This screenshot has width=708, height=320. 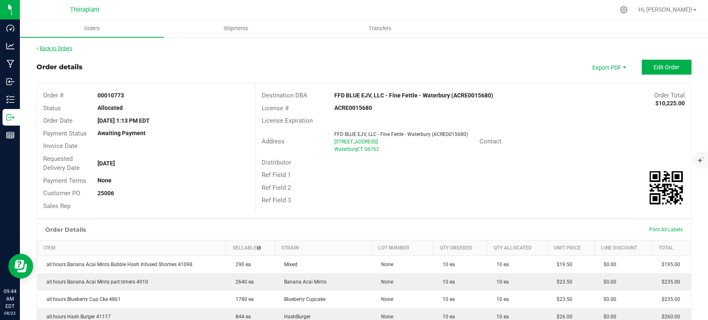 I want to click on h1: Order Details, so click(x=66, y=230).